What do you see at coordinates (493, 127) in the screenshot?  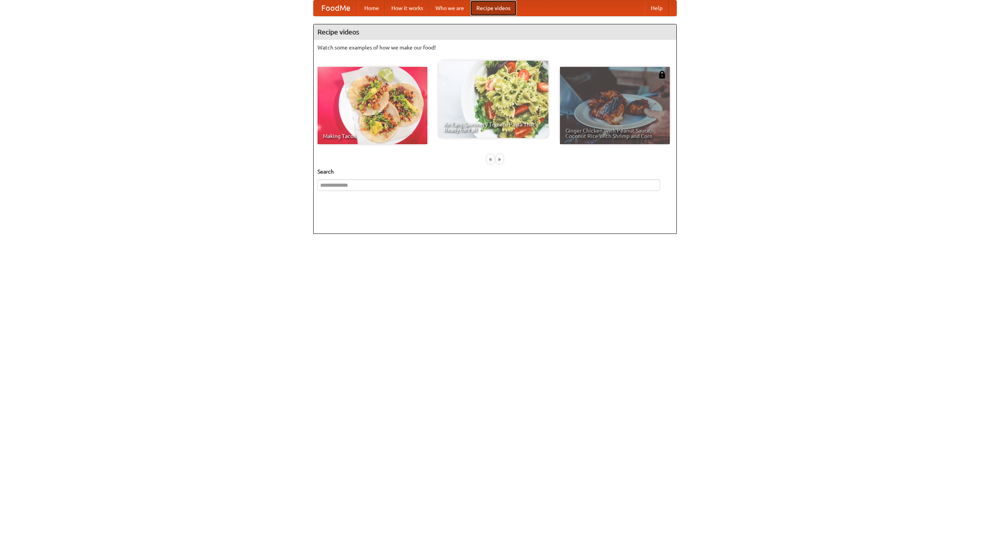 I see `span: An Easy, Summery Tomato Pasta That's Ready for Fall` at bounding box center [493, 127].